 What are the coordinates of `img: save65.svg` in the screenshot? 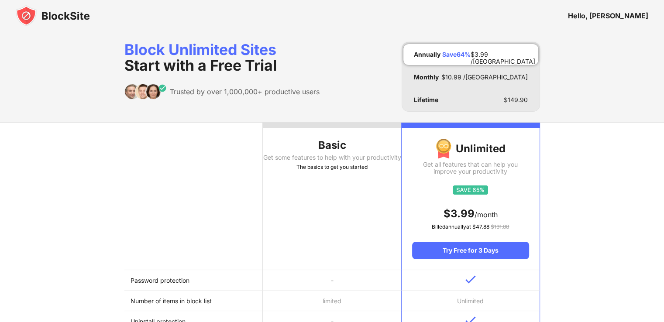 It's located at (470, 190).